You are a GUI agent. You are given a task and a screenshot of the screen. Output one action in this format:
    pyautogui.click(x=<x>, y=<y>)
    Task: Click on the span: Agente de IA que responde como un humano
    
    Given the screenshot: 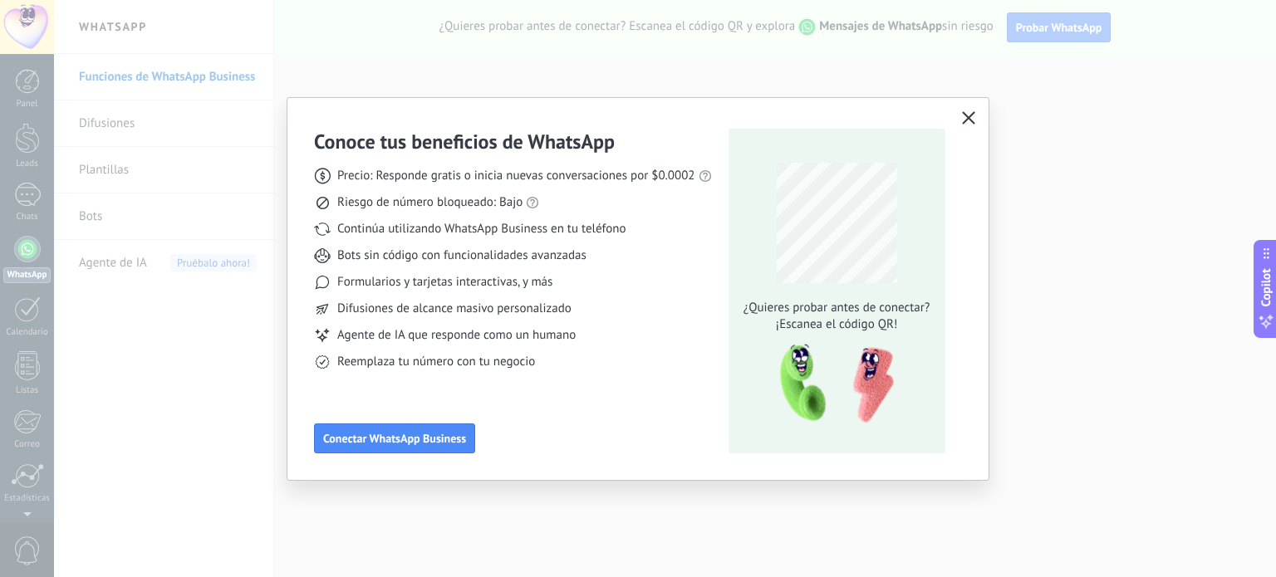 What is the action you would take?
    pyautogui.click(x=456, y=336)
    